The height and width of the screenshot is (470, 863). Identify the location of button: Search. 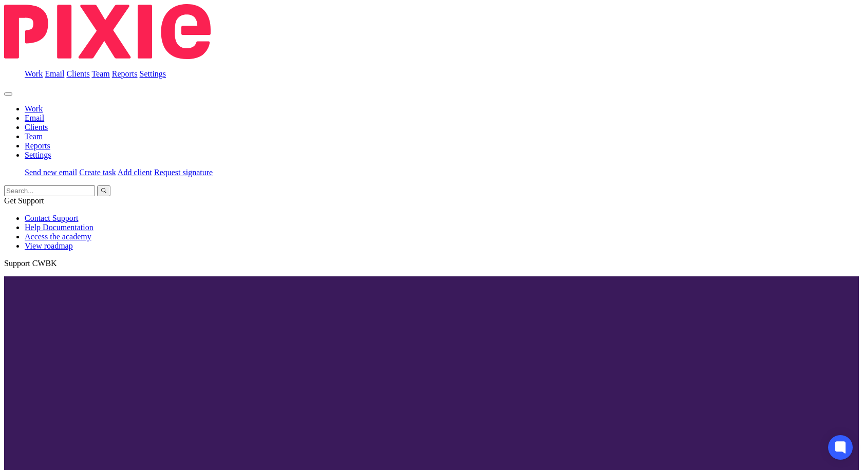
(104, 191).